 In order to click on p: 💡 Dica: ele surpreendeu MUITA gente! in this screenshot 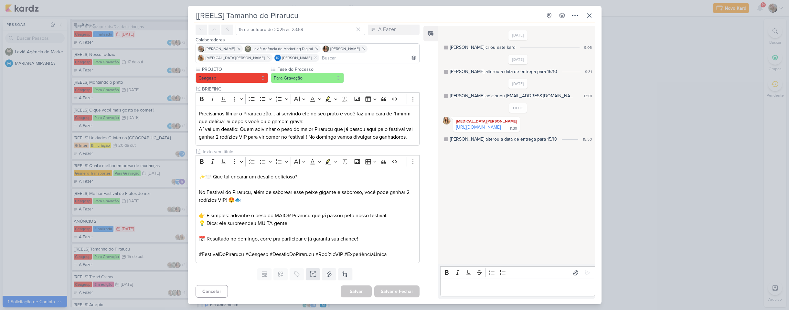, I will do `click(308, 223)`.